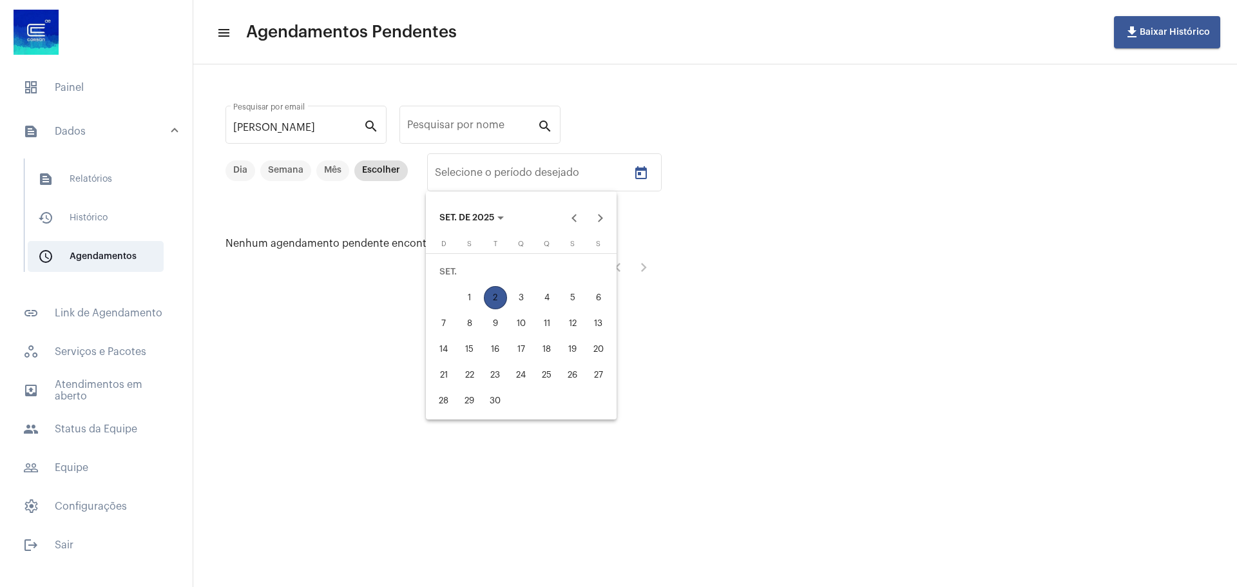 The width and height of the screenshot is (1237, 587). What do you see at coordinates (599, 298) in the screenshot?
I see `div: 6` at bounding box center [599, 298].